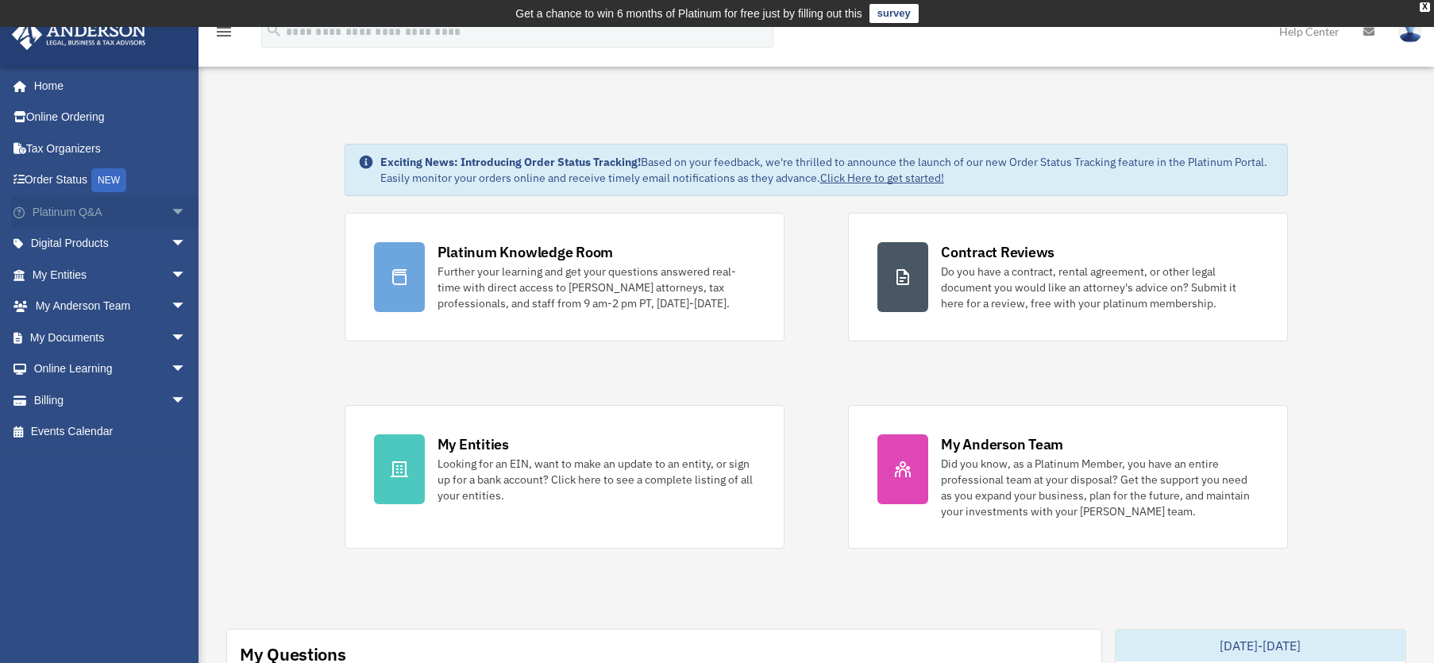  Describe the element at coordinates (110, 337) in the screenshot. I see `a: My Documentsarrow_drop_down` at that location.